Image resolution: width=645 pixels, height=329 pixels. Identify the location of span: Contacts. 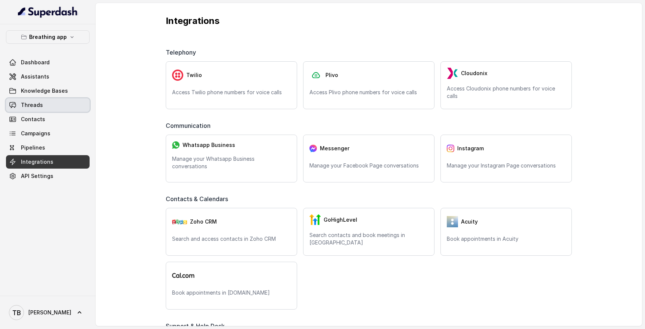
(33, 119).